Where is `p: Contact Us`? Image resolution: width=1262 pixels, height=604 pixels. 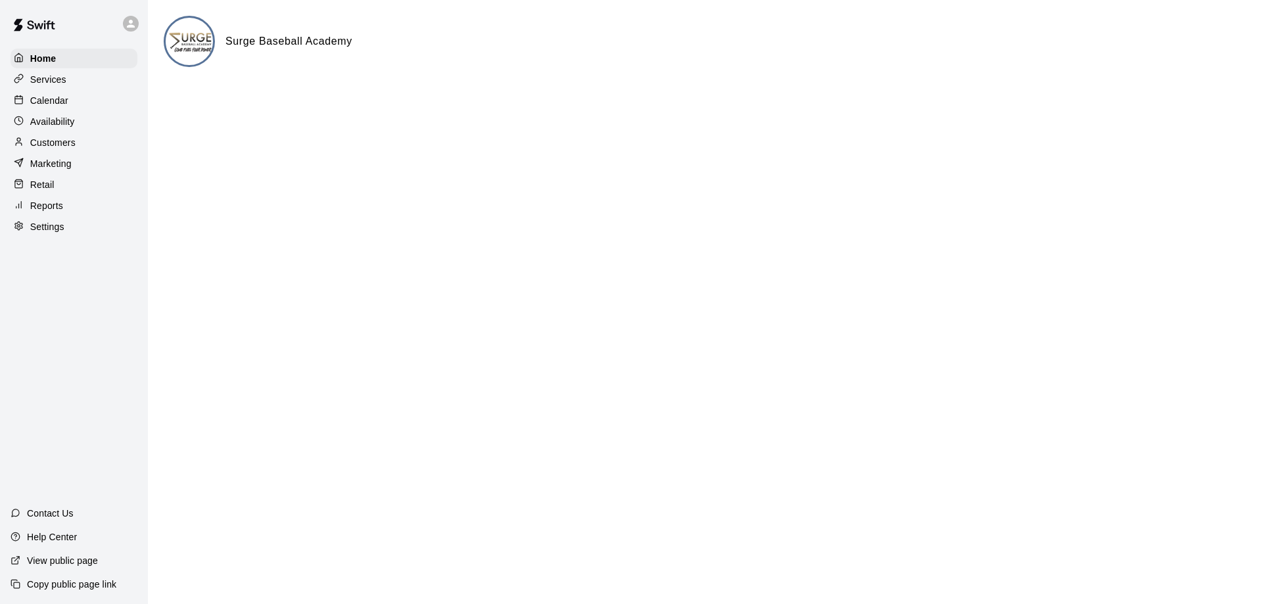
p: Contact Us is located at coordinates (50, 513).